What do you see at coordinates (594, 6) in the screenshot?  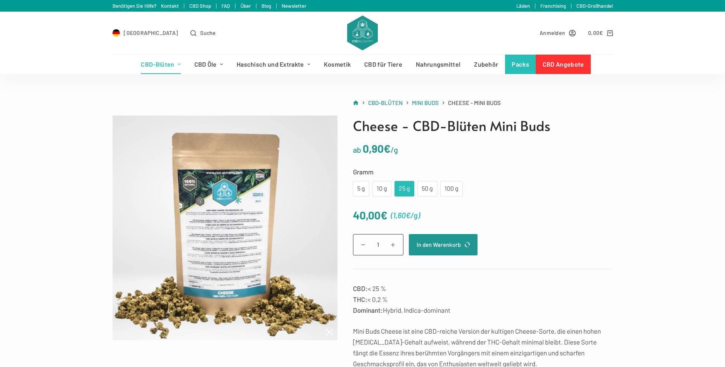 I see `a: CBD-Großhandel` at bounding box center [594, 6].